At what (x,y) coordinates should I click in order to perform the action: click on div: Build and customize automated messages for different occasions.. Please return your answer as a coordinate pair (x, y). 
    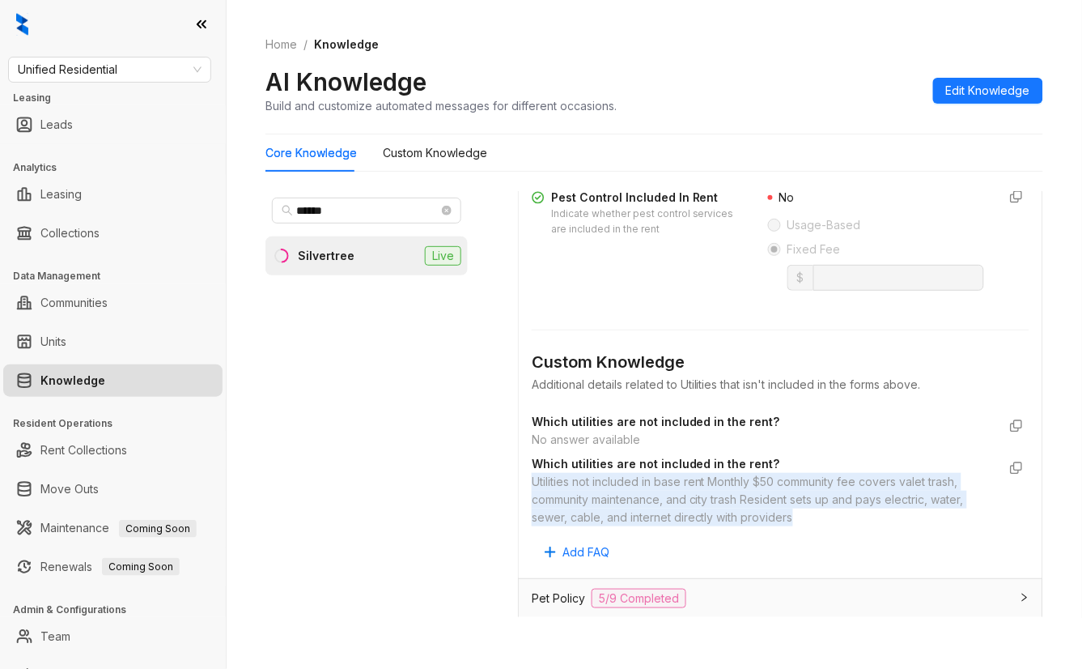
    Looking at the image, I should click on (441, 105).